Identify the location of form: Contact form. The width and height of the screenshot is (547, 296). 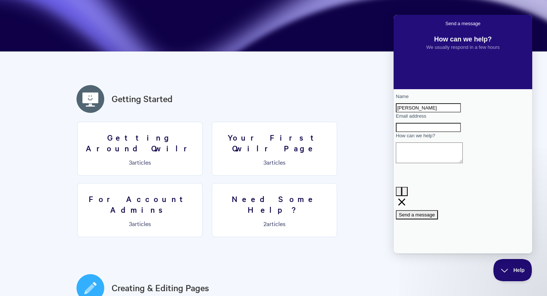
(69, 141).